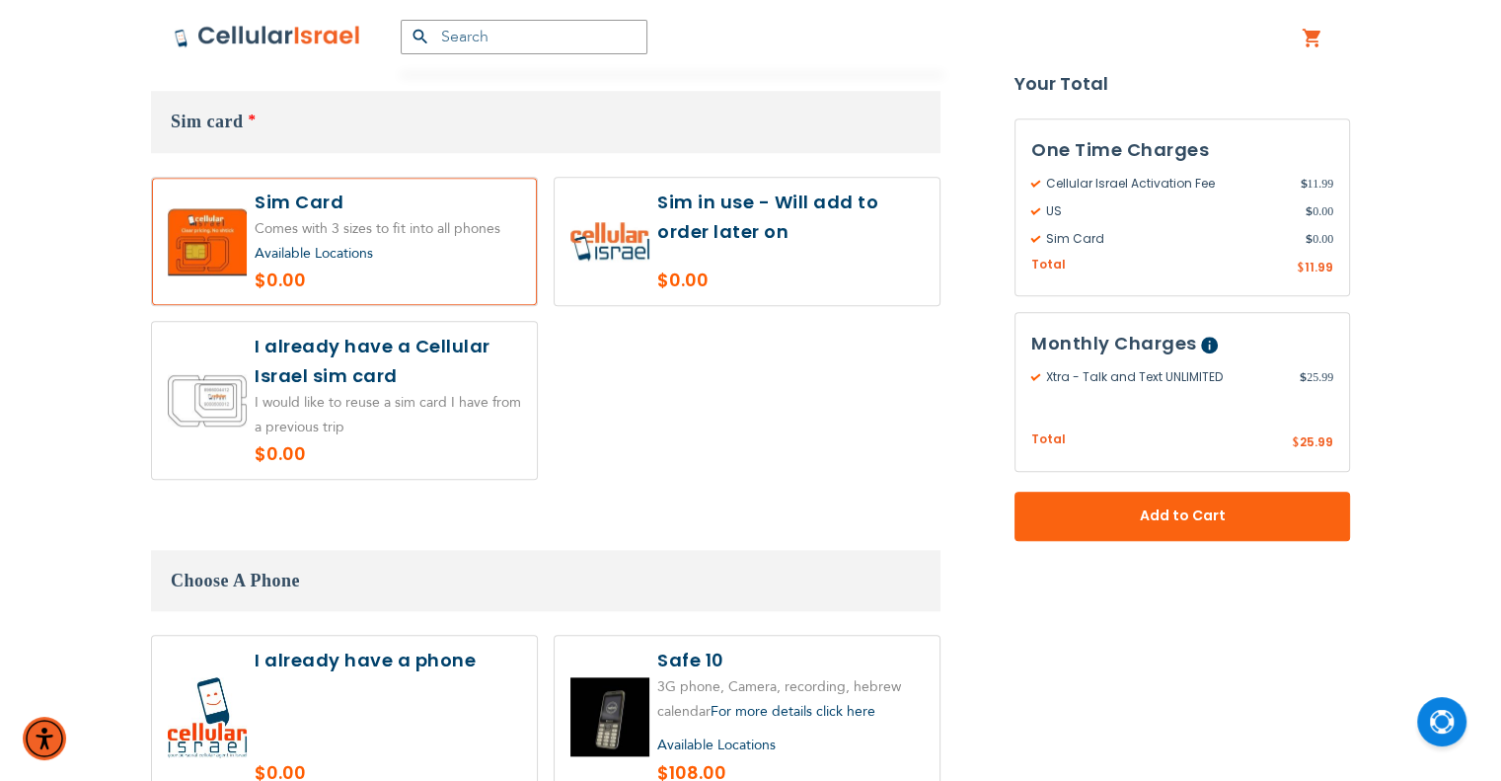 This screenshot has width=1501, height=781. Describe the element at coordinates (207, 121) in the screenshot. I see `span: Sim card` at that location.